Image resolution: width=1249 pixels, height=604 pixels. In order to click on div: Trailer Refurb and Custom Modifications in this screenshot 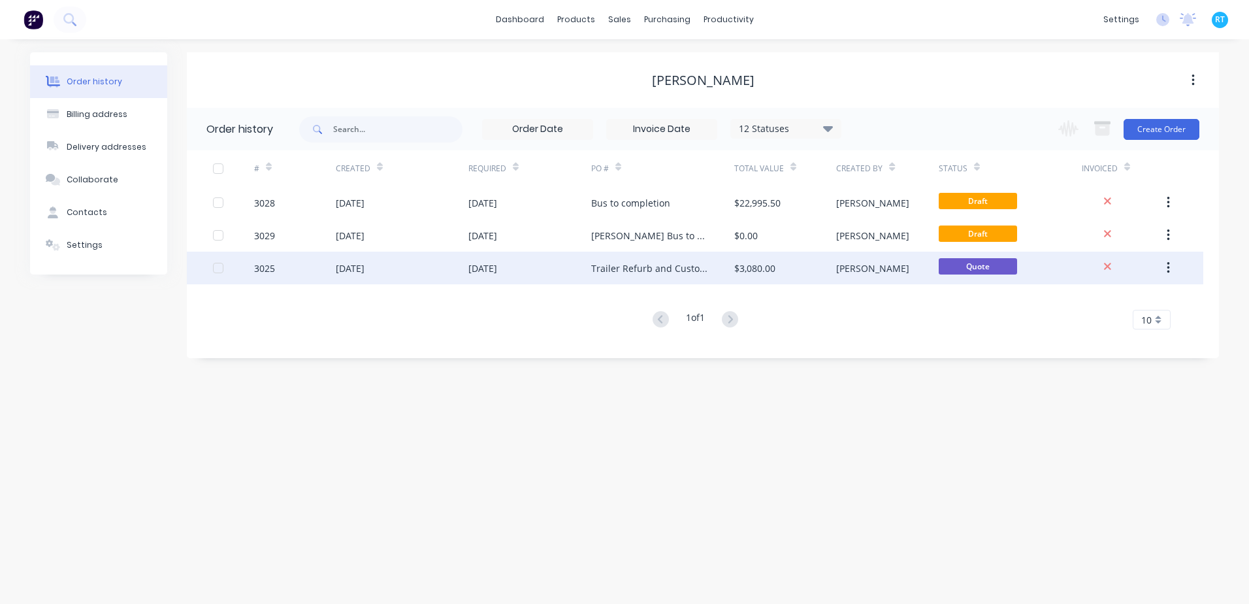, I will do `click(650, 268)`.